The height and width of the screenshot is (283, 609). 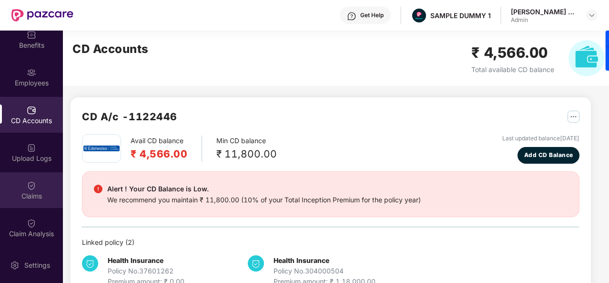 What do you see at coordinates (419, 15) in the screenshot?
I see `img: Pazcare_Alternative_logo-01-01.png` at bounding box center [419, 15].